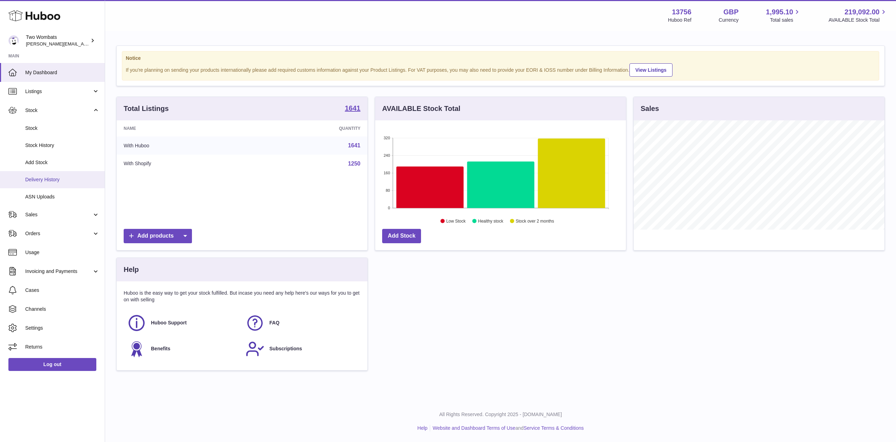  Describe the element at coordinates (62, 290) in the screenshot. I see `span: Cases` at that location.